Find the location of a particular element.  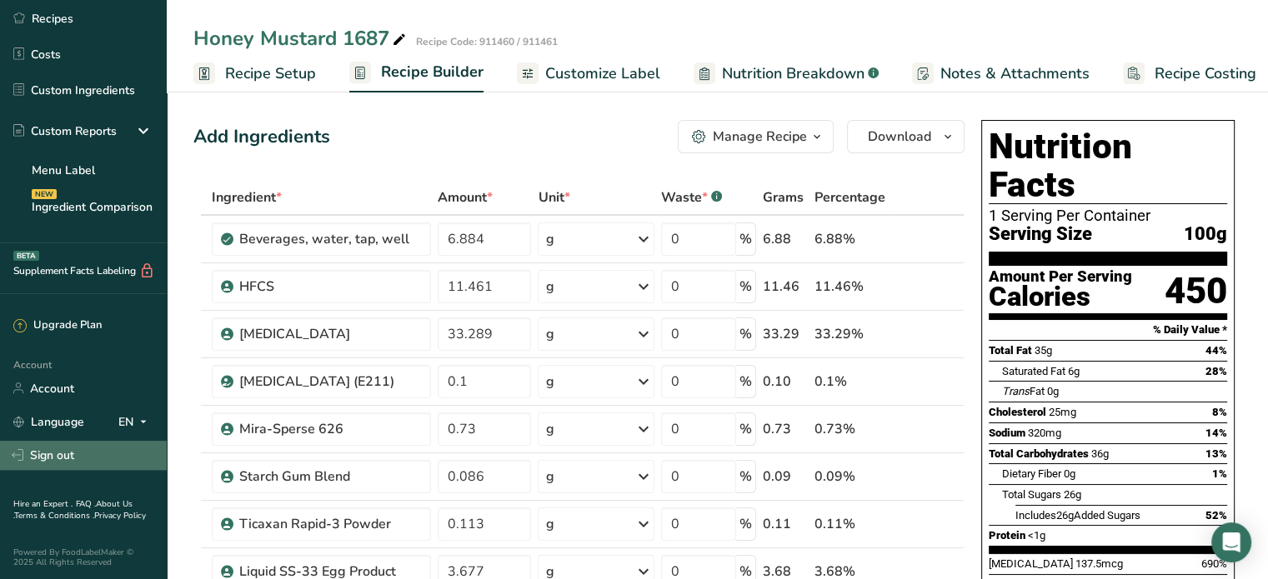

div: Beverages, water, tap, well is located at coordinates (330, 239).